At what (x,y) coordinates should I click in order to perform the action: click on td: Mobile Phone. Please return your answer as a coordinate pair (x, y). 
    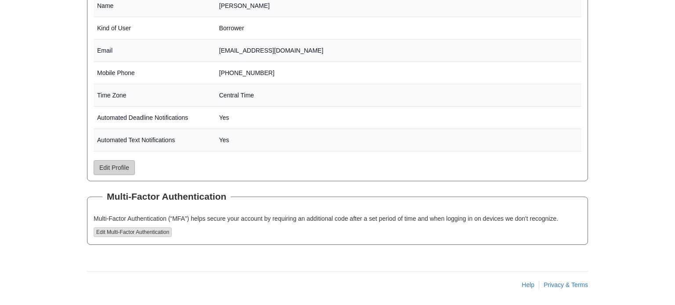
    Looking at the image, I should click on (155, 73).